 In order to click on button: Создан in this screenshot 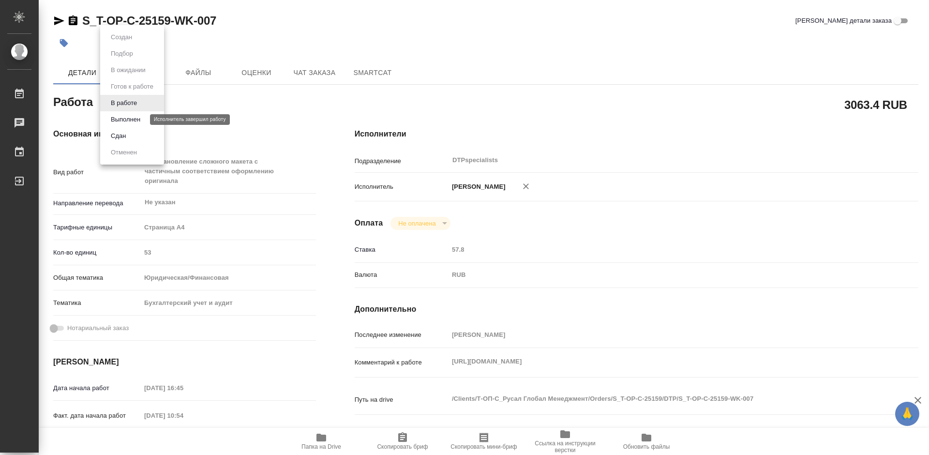, I will do `click(121, 37)`.